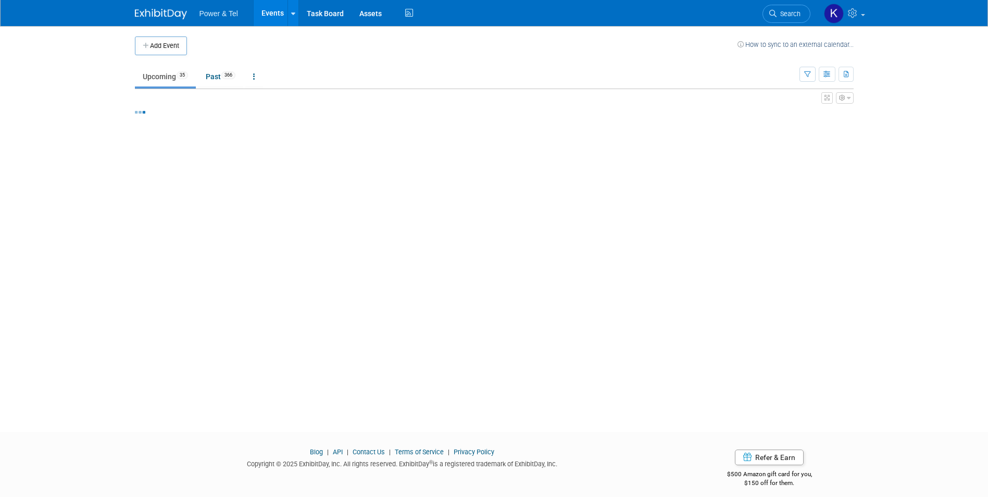 This screenshot has height=497, width=988. I want to click on img: loading..., so click(140, 112).